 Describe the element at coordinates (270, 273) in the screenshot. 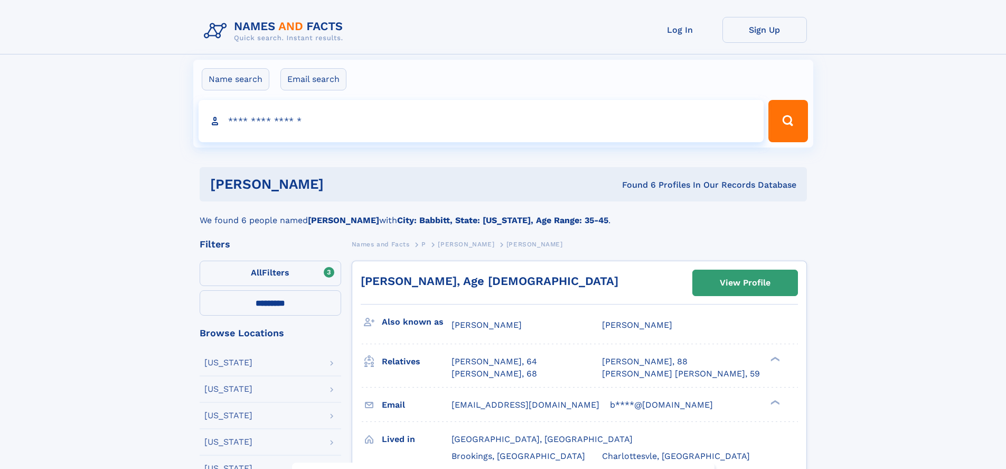

I see `label: Filters` at that location.